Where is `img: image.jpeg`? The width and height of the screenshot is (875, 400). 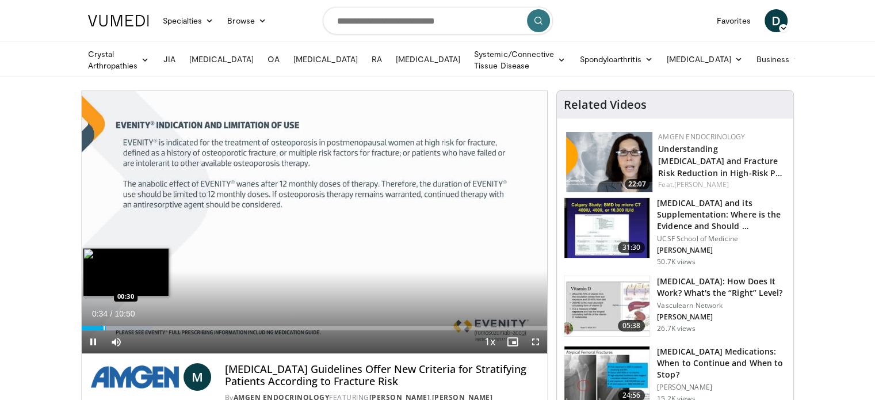 img: image.jpeg is located at coordinates (126, 272).